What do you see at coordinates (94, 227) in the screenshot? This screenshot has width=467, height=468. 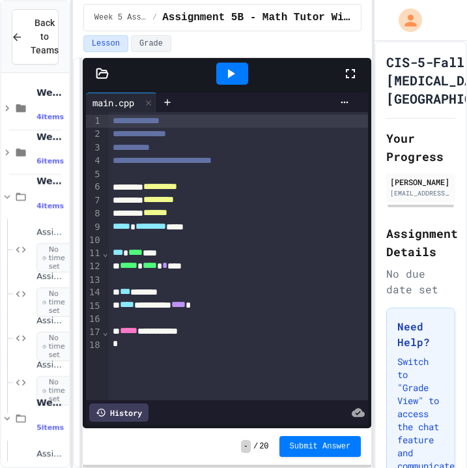 I see `div: 9` at bounding box center [94, 227].